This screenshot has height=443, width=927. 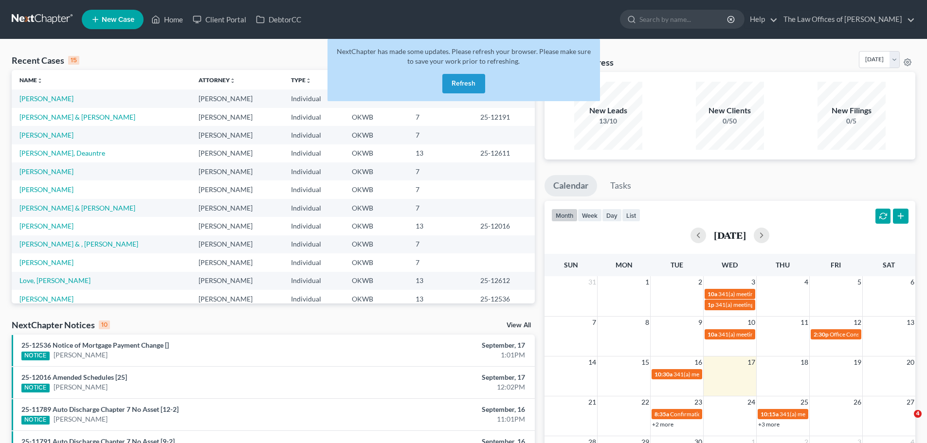 I want to click on div: New Clients, so click(x=730, y=110).